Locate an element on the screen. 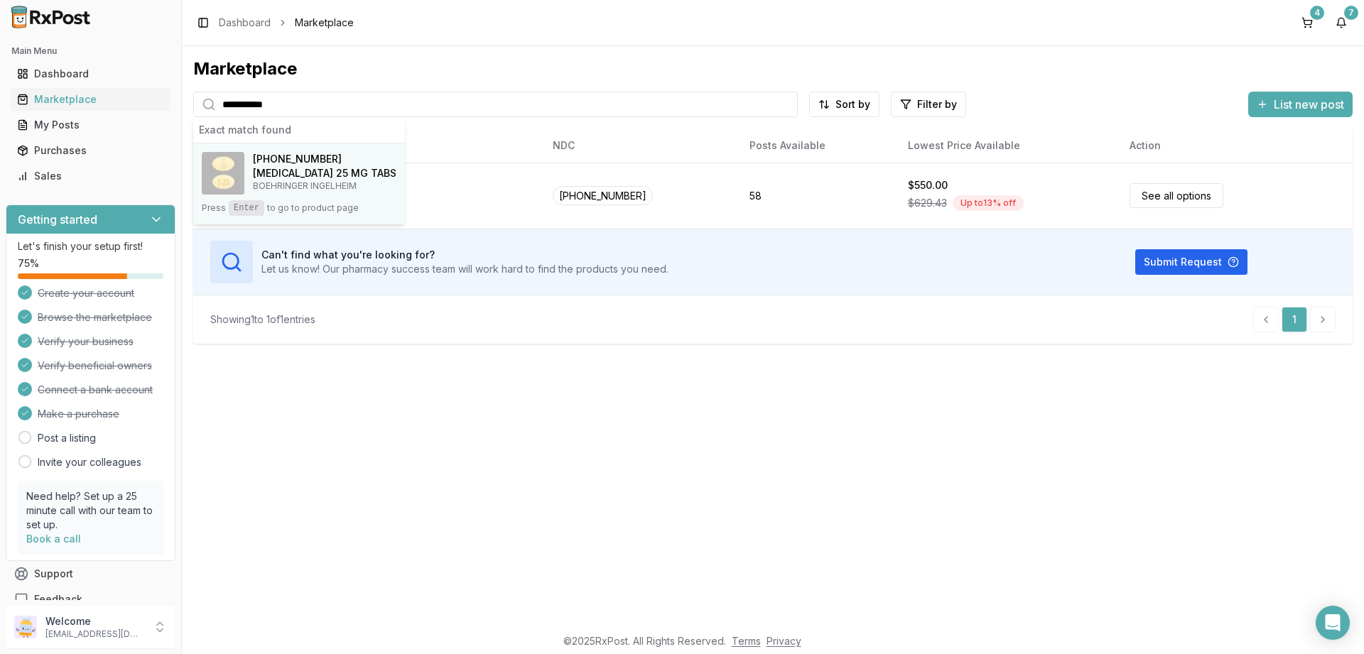 This screenshot has width=1364, height=654. kbd: Enter is located at coordinates (247, 208).